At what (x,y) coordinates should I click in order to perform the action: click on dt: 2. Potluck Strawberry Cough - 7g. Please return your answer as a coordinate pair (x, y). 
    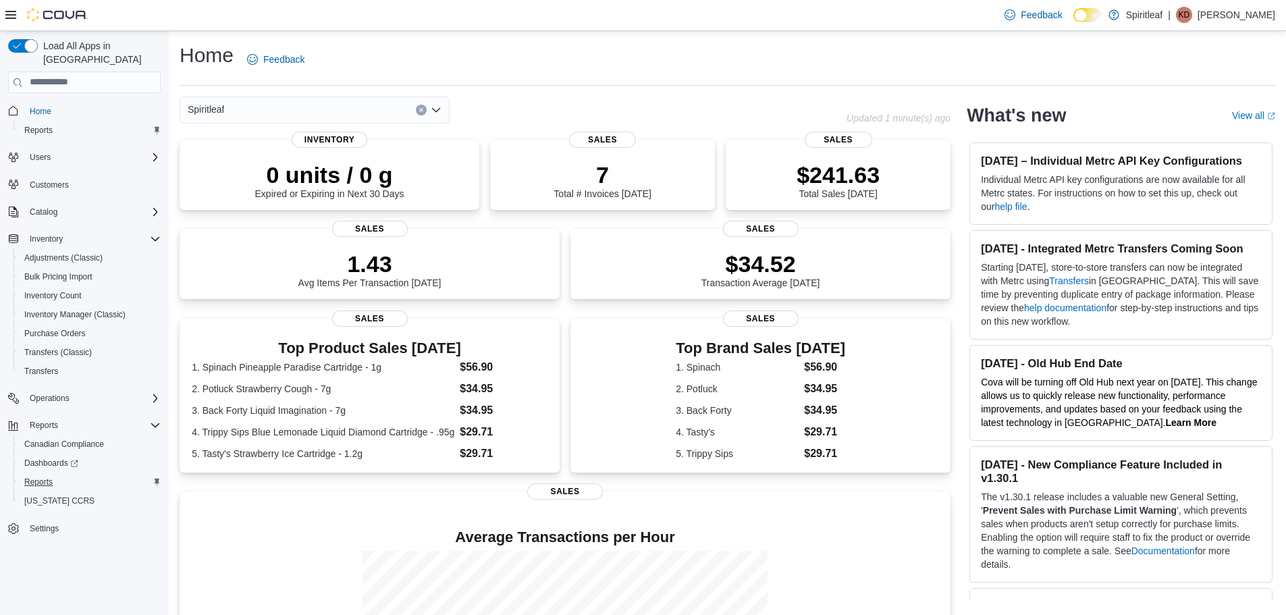
    Looking at the image, I should click on (323, 389).